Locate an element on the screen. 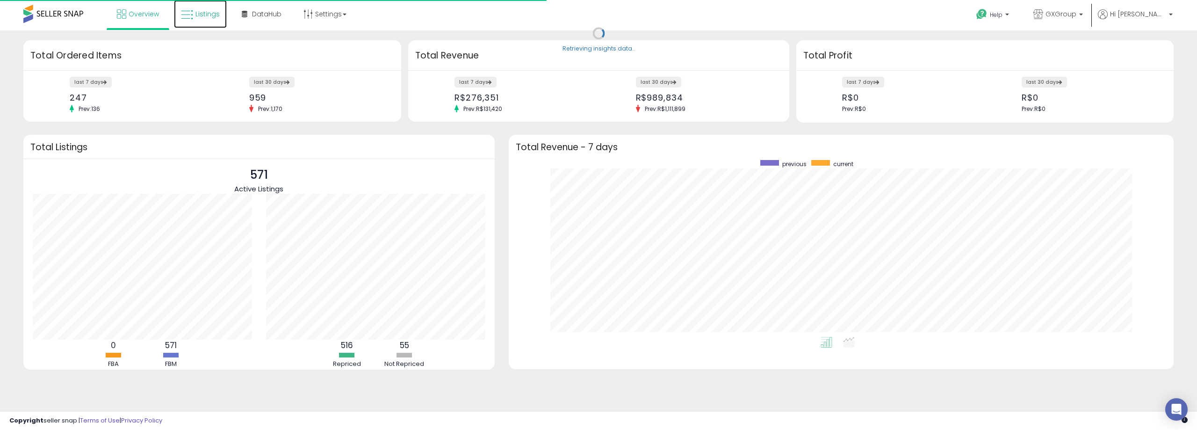  b: 55 is located at coordinates (404, 345).